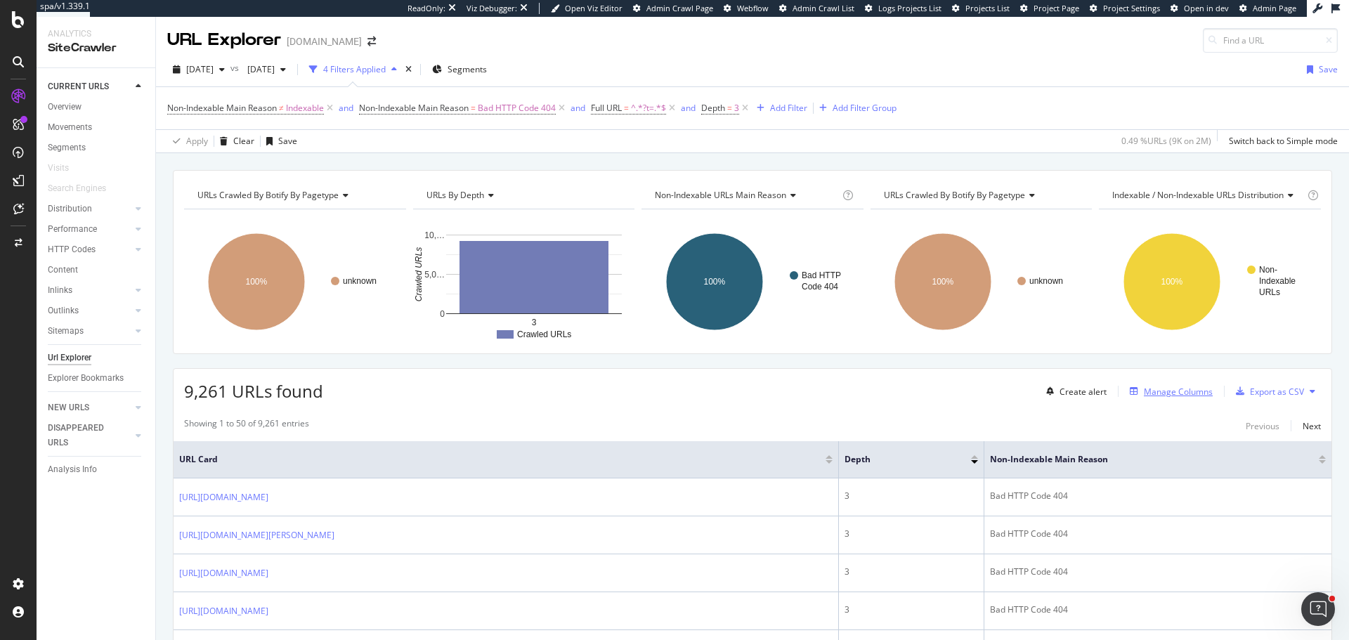 Image resolution: width=1349 pixels, height=640 pixels. I want to click on a: Performance, so click(89, 229).